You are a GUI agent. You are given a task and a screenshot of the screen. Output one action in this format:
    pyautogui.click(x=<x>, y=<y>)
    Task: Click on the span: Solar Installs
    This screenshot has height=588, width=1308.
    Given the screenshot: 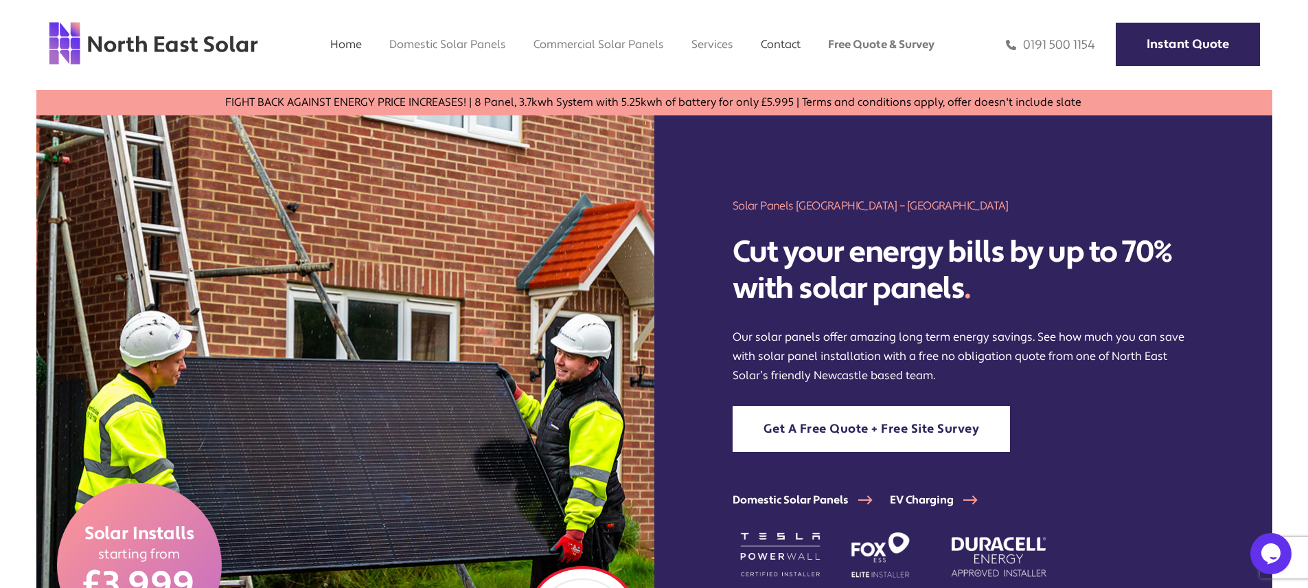 What is the action you would take?
    pyautogui.click(x=139, y=534)
    